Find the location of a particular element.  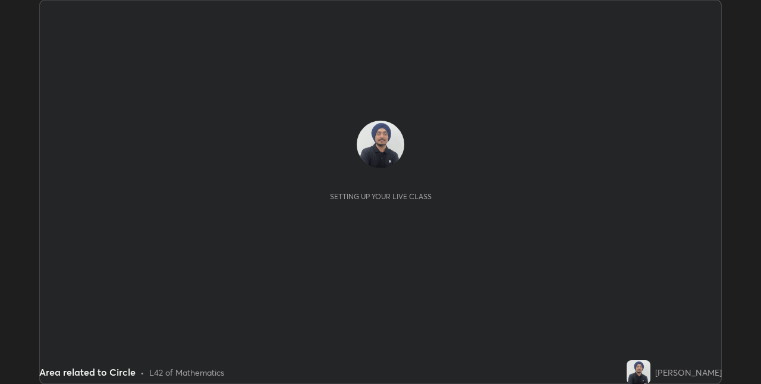

div: L42 of Mathematics is located at coordinates (187, 372).